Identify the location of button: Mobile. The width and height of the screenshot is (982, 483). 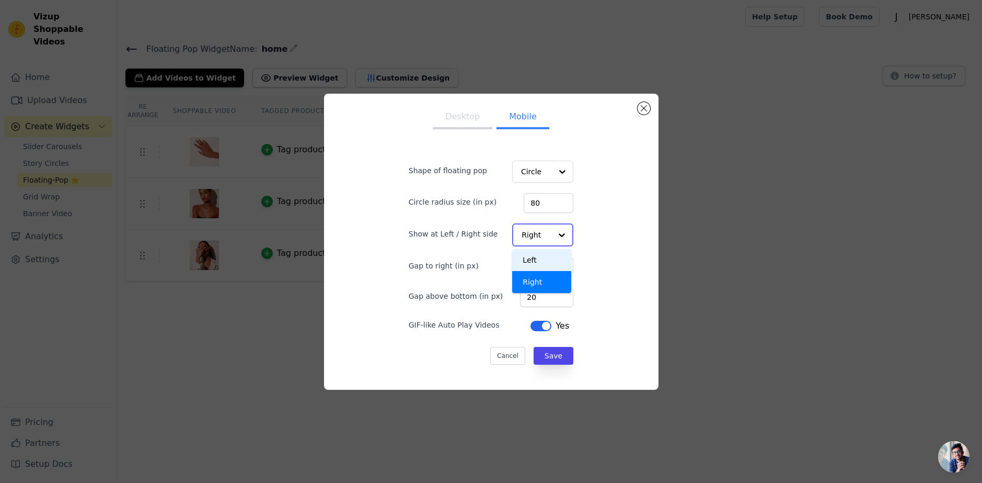
(523, 118).